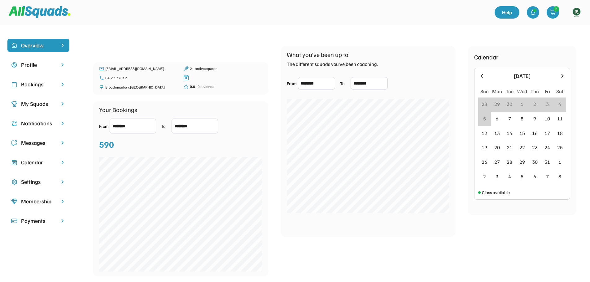 This screenshot has height=282, width=590. Describe the element at coordinates (40, 12) in the screenshot. I see `img: Squad%20Logo.svg` at that location.